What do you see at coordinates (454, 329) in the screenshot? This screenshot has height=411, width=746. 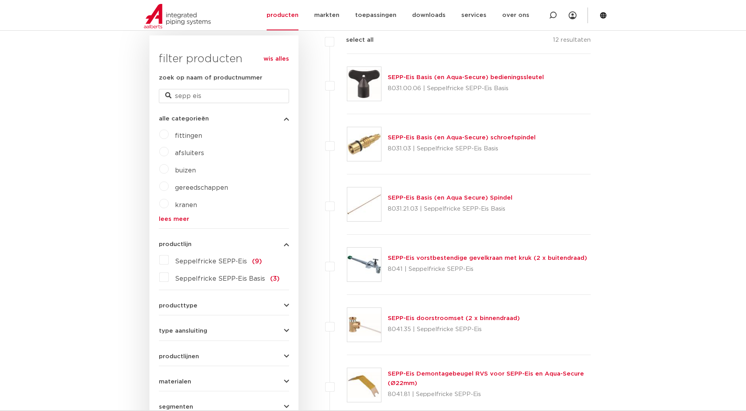 I see `p: 8041.35 | Seppelfricke SEPP-Eis` at bounding box center [454, 329].